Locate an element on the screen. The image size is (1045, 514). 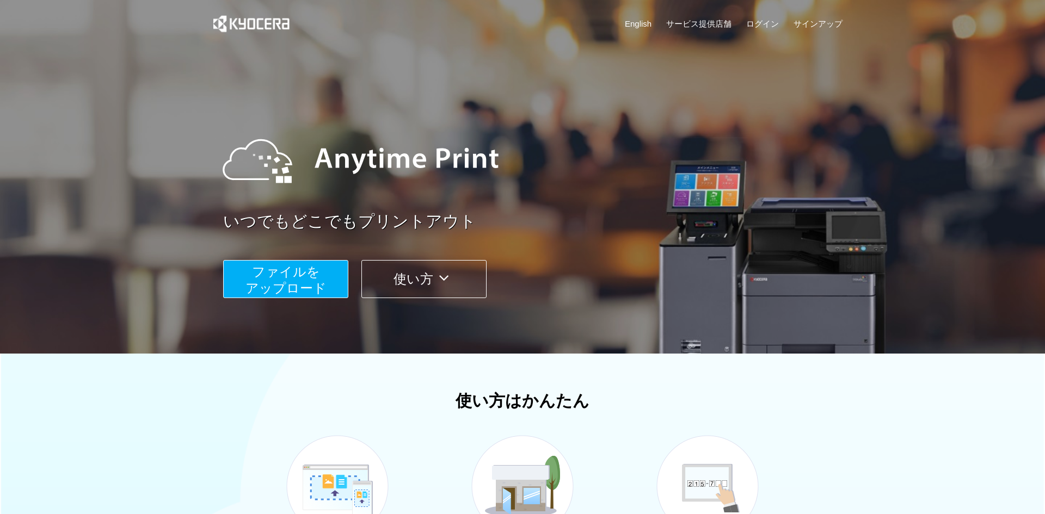
button: ファイルを​​アップロード is located at coordinates (286, 279).